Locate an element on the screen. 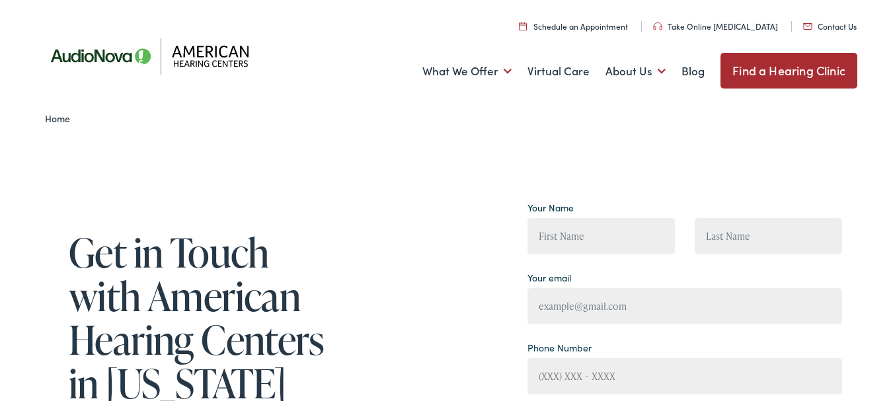 This screenshot has height=401, width=893. a: About Us is located at coordinates (635, 71).